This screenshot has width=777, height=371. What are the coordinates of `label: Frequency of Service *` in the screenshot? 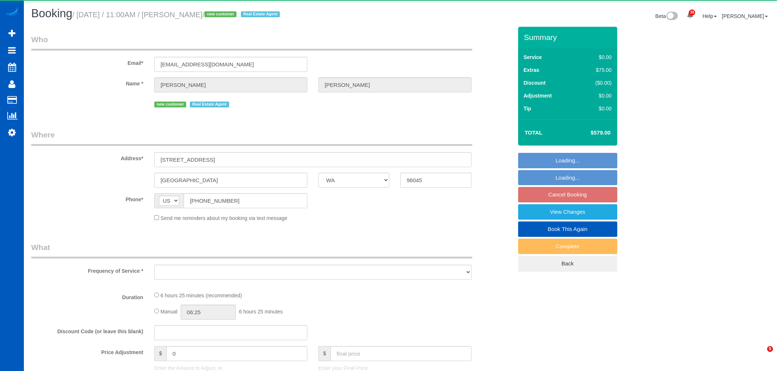 It's located at (87, 270).